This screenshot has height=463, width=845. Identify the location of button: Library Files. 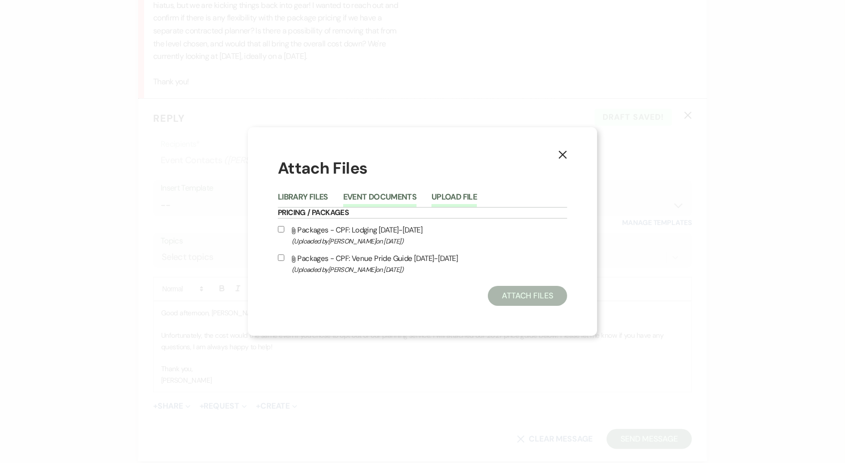
(303, 200).